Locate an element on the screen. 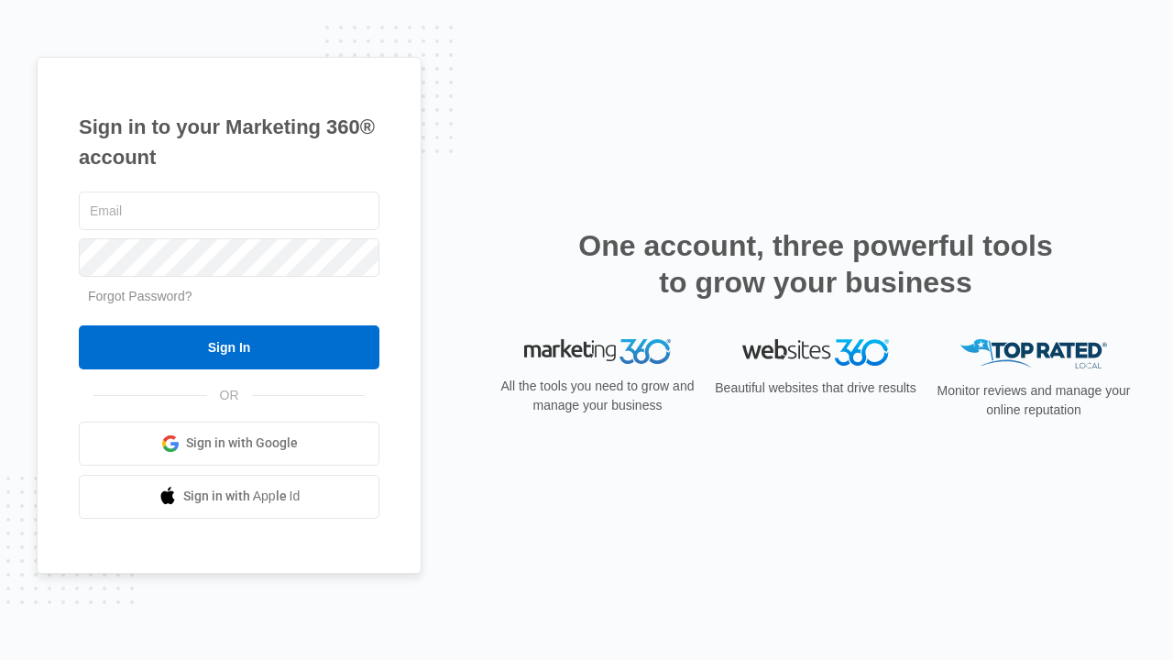 This screenshot has height=660, width=1173. img: Websites 360 is located at coordinates (816, 352).